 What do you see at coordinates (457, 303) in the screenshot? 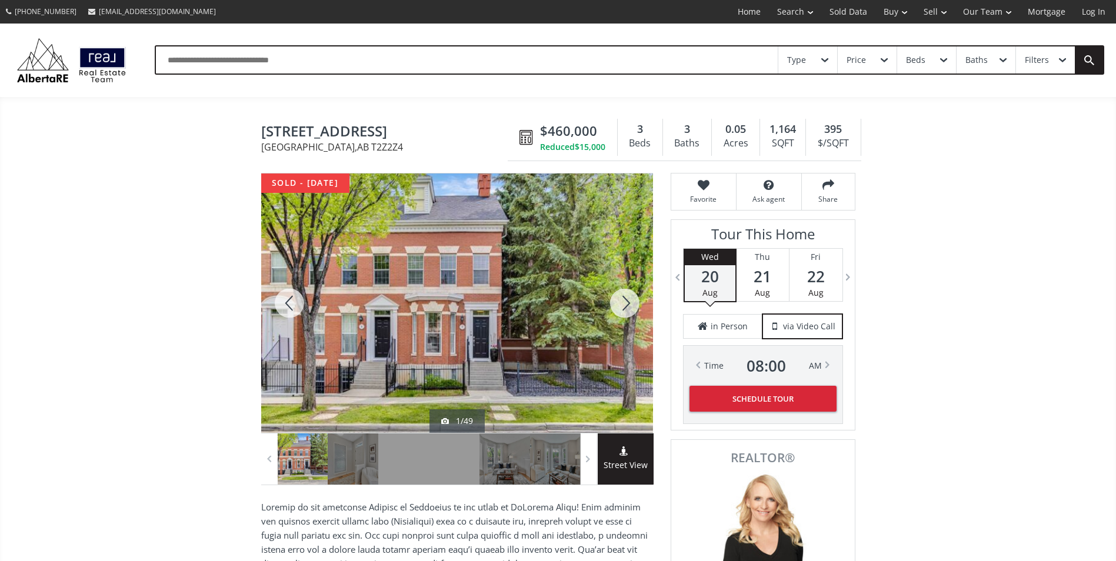
I see `div: 7 Promenade Way SE Calgary, AB T2Z2Z4 - Photo 1 of 49` at bounding box center [457, 303].